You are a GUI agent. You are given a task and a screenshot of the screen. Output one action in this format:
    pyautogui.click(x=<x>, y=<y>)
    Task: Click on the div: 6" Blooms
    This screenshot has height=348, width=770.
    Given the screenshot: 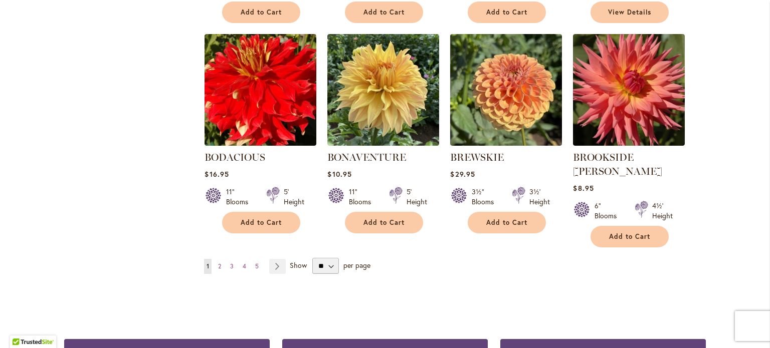 What is the action you would take?
    pyautogui.click(x=608, y=211)
    